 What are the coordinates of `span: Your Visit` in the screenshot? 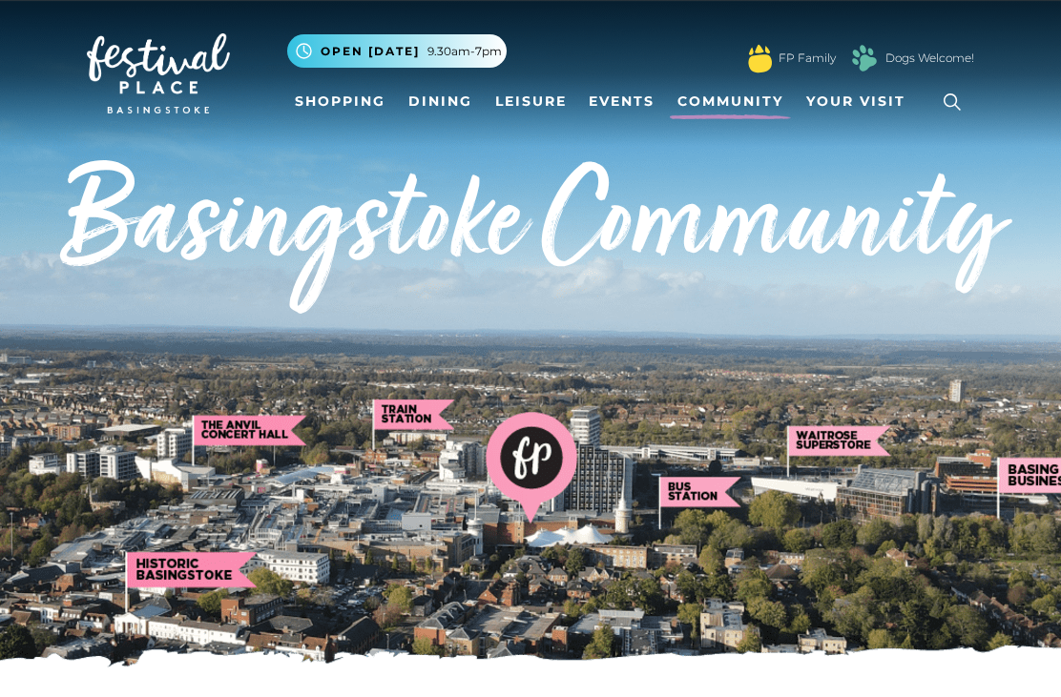 It's located at (856, 101).